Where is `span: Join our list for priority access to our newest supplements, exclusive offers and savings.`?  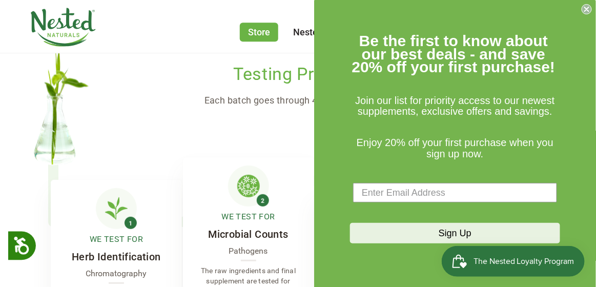 span: Join our list for priority access to our newest supplements, exclusive offers and savings. is located at coordinates (454, 106).